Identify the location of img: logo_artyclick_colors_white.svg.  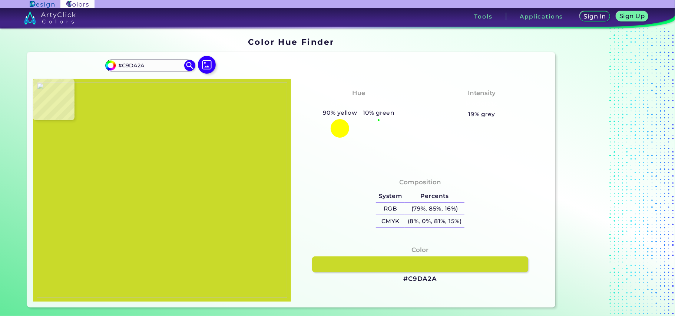
(50, 18).